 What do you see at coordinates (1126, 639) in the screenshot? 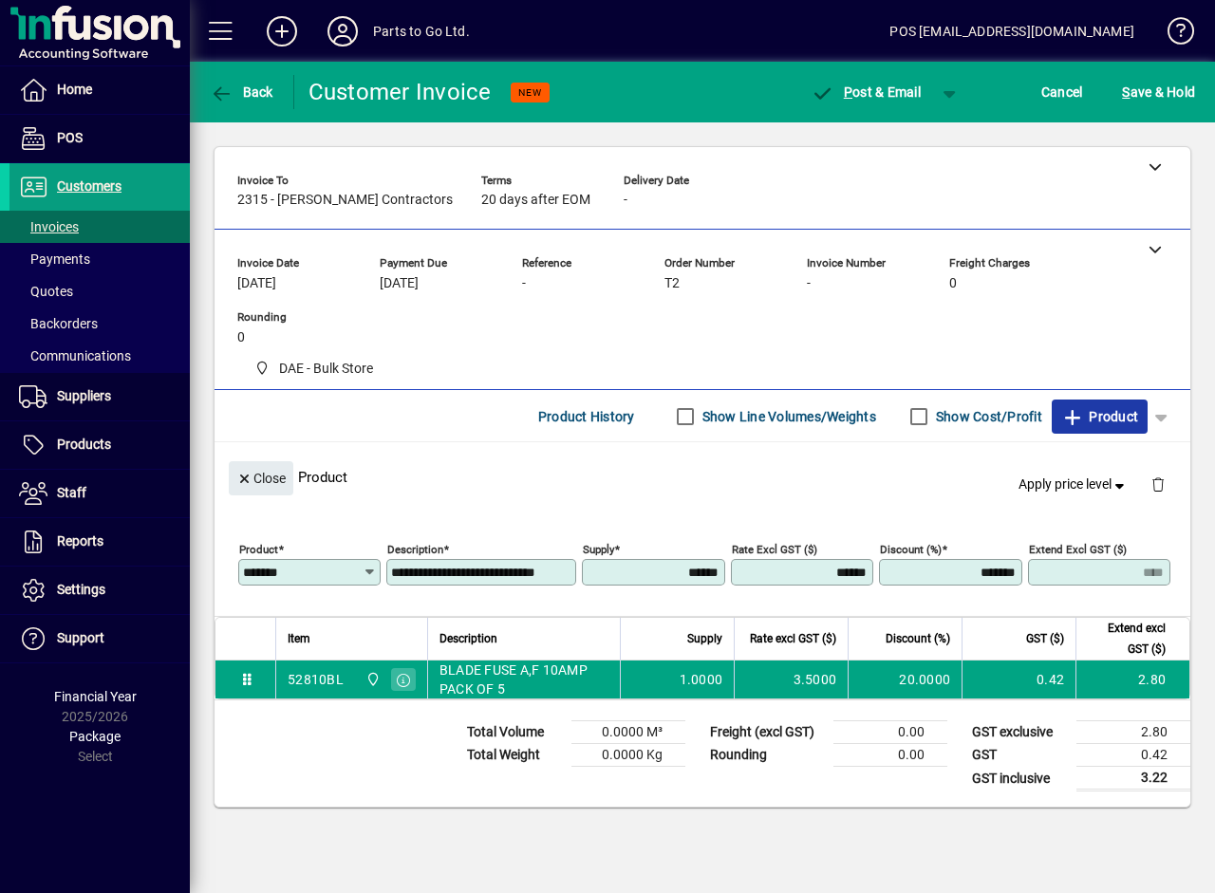
I see `span: Extend excl GST ($)` at bounding box center [1126, 639].